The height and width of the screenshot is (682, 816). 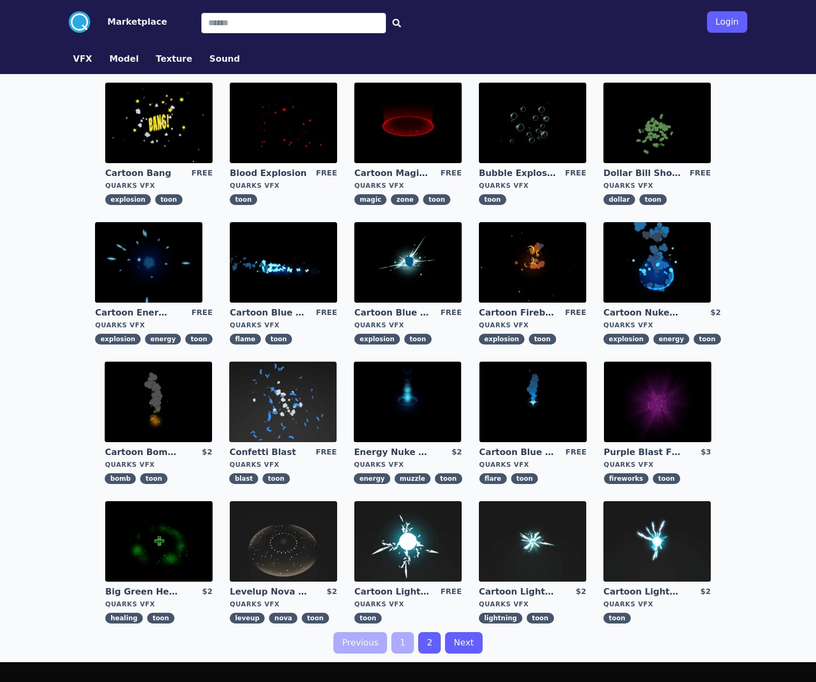 What do you see at coordinates (705, 452) in the screenshot?
I see `div: $3` at bounding box center [705, 452].